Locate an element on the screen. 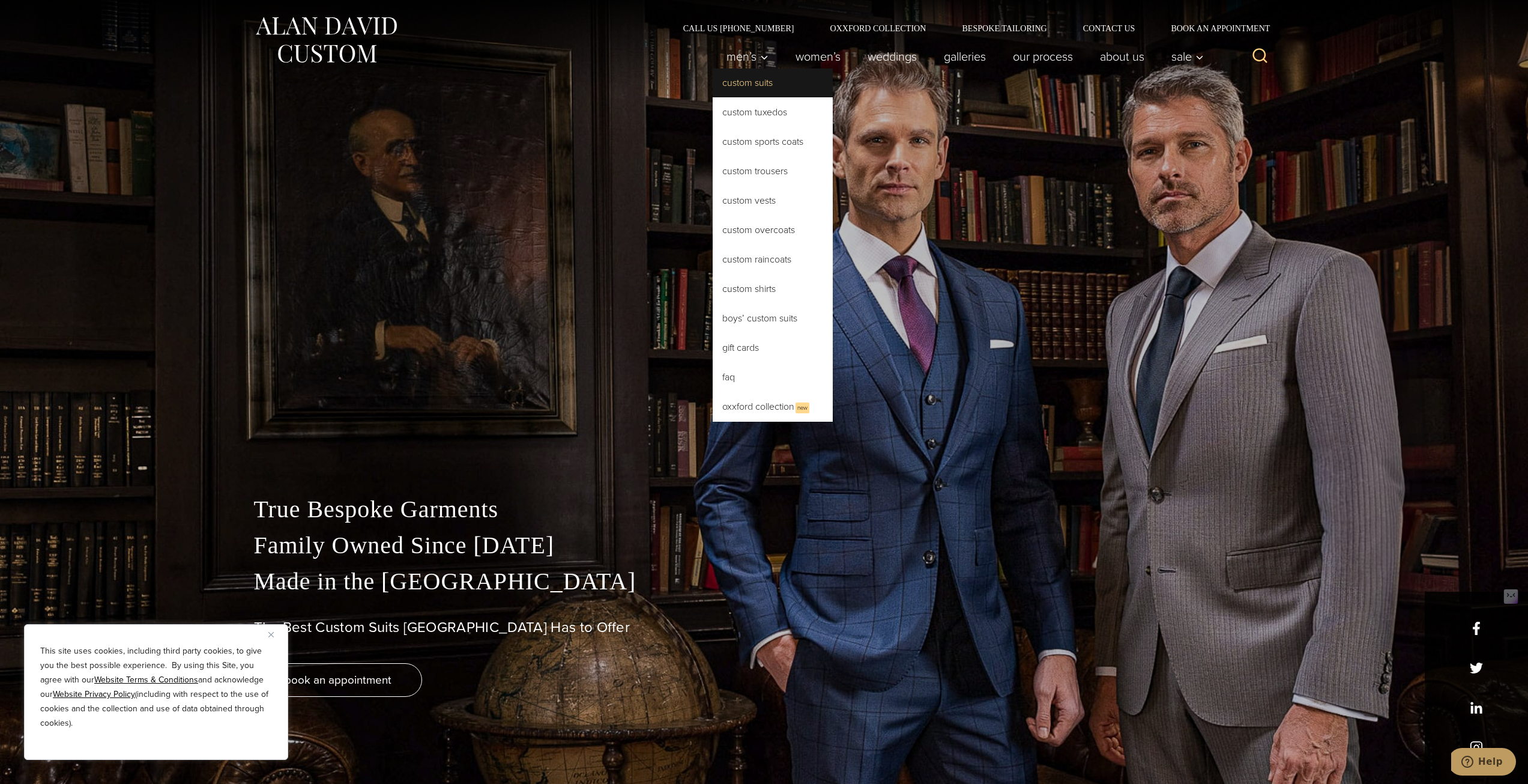  a: Galleries is located at coordinates (965, 57).